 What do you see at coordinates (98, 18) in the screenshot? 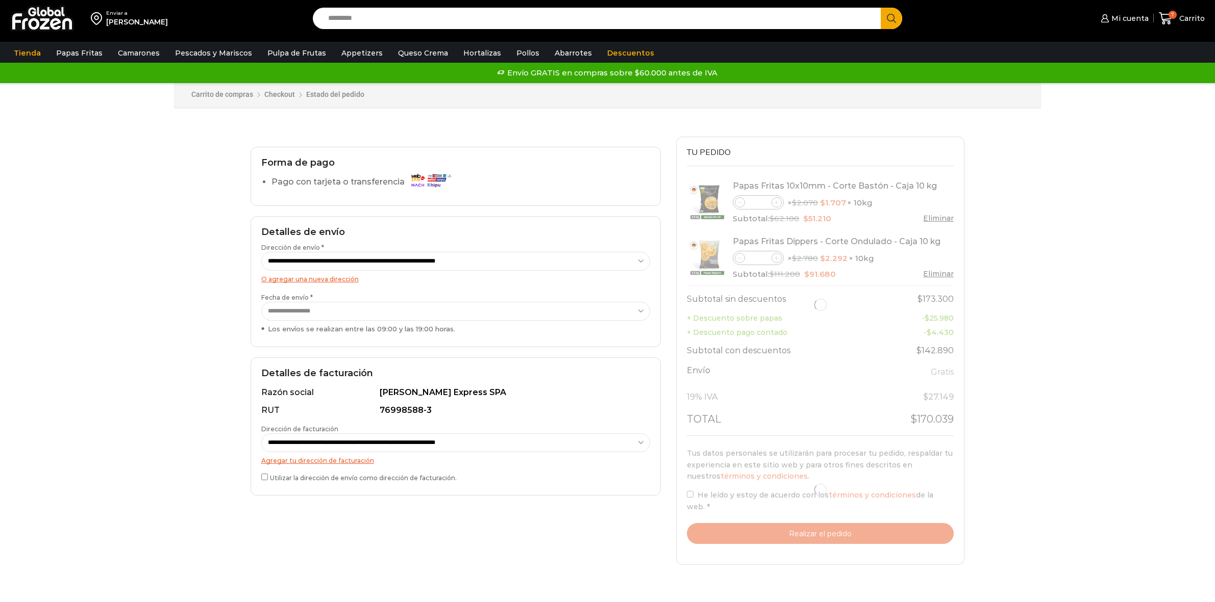
I see `img: address-field-icon.svg` at bounding box center [98, 18].